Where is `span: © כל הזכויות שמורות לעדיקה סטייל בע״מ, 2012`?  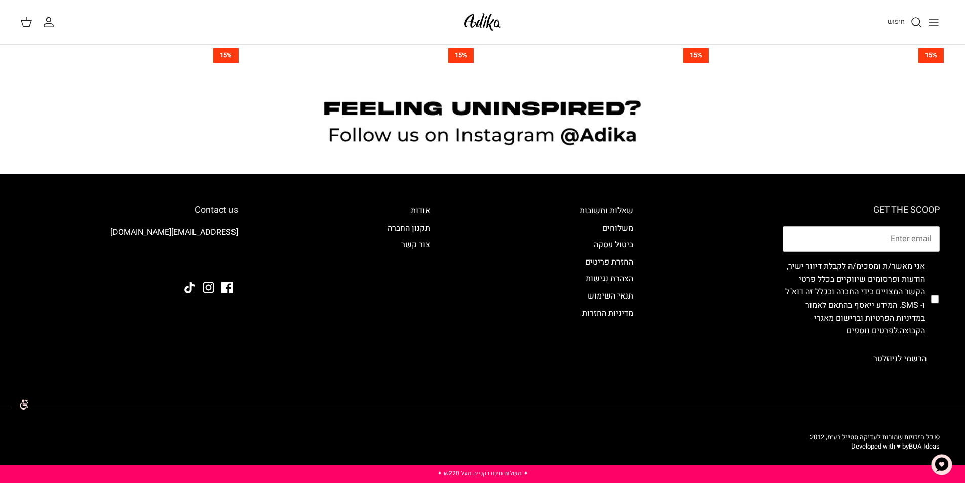
span: © כל הזכויות שמורות לעדיקה סטייל בע״מ, 2012 is located at coordinates (874, 436).